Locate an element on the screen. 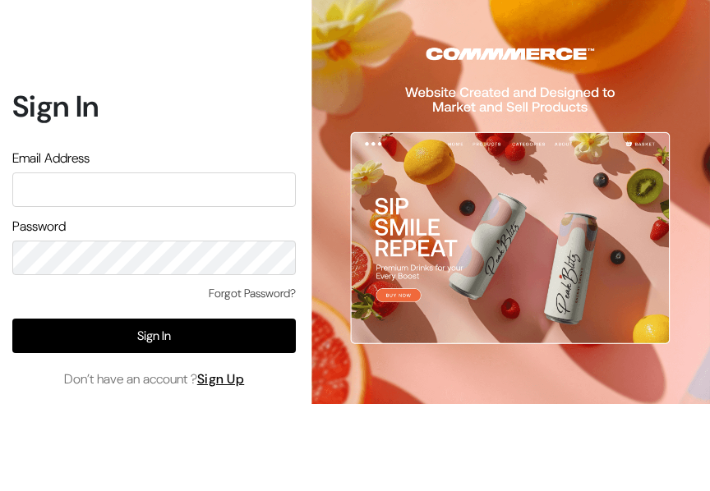 This screenshot has width=710, height=491. a: Forgot Password? is located at coordinates (252, 293).